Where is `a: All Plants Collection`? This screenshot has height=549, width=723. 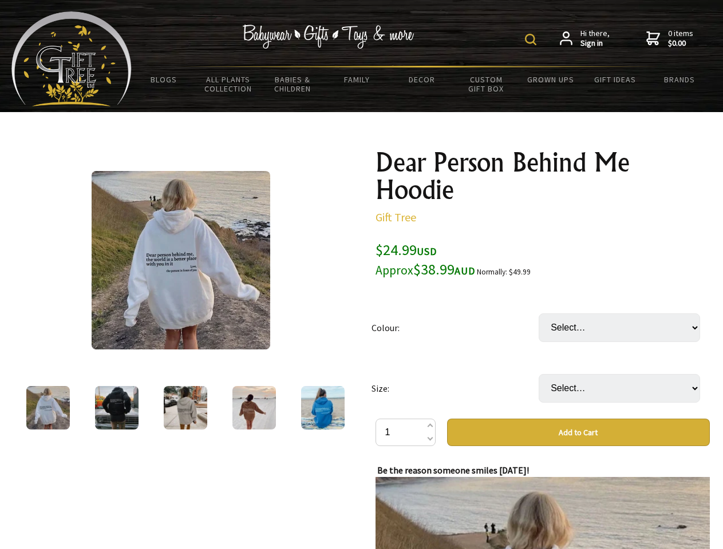
a: All Plants Collection is located at coordinates (228, 84).